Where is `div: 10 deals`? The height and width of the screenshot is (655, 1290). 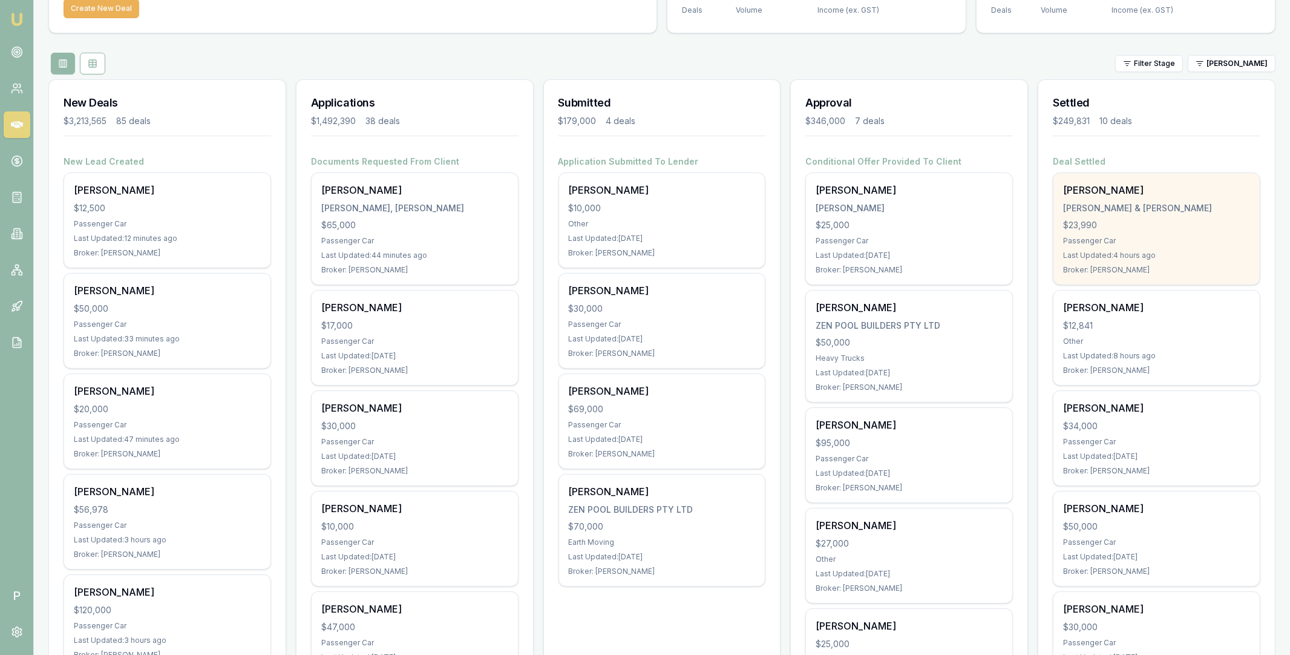
div: 10 deals is located at coordinates (1116, 121).